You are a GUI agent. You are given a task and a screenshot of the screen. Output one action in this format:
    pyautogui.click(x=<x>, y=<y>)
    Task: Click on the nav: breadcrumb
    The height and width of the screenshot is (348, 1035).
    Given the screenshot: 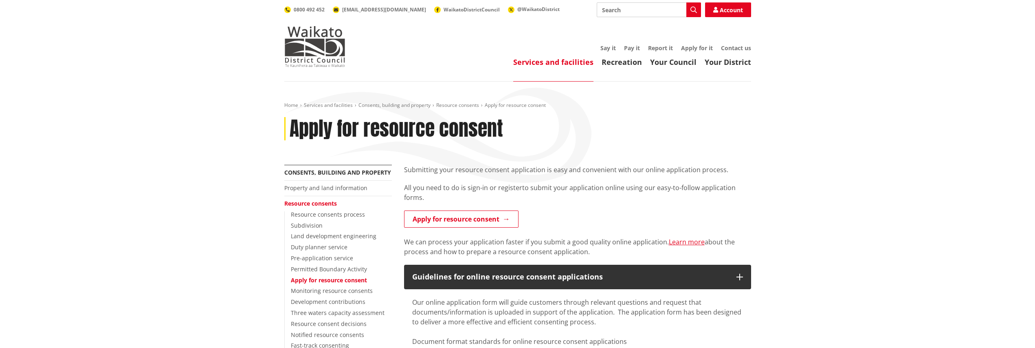 What is the action you would take?
    pyautogui.click(x=518, y=105)
    